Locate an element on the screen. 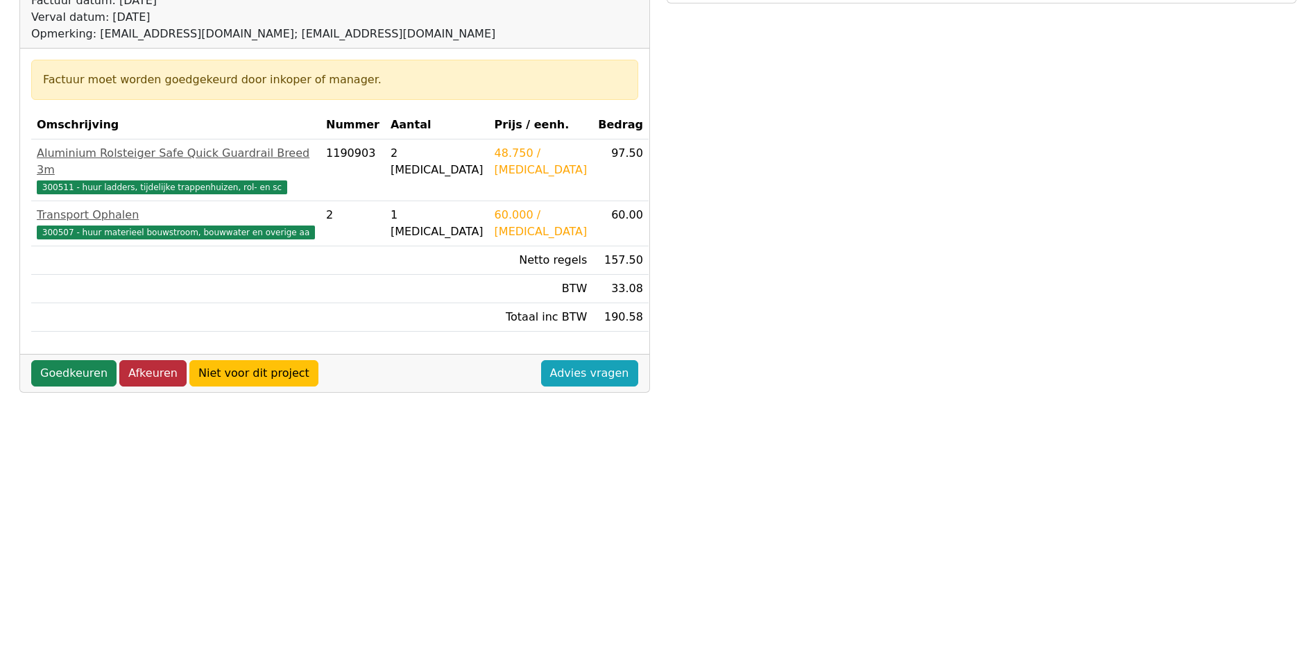 This screenshot has height=662, width=1316. th: Aantal is located at coordinates (437, 125).